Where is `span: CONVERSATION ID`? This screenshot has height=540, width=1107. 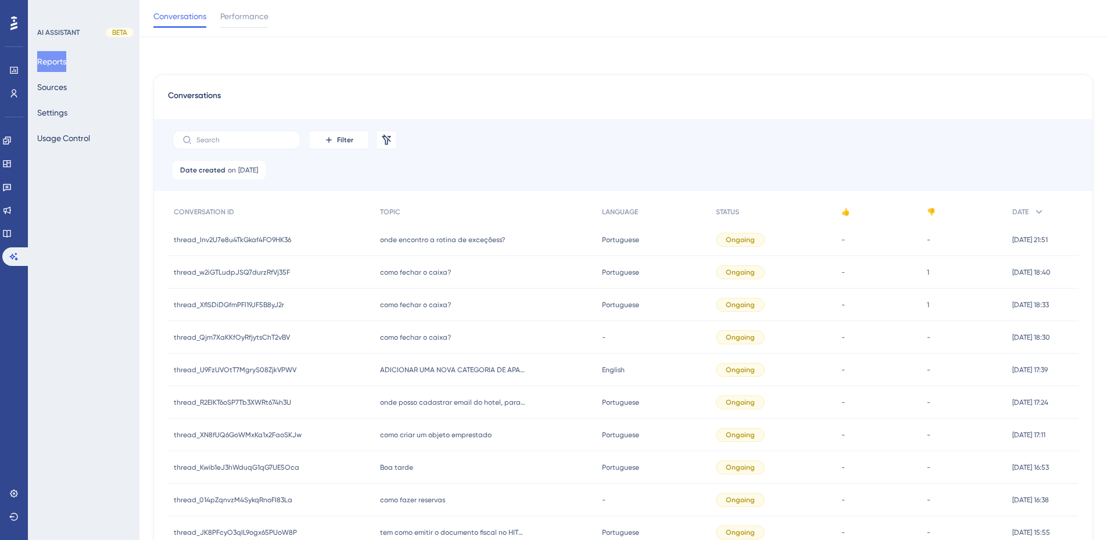 span: CONVERSATION ID is located at coordinates (204, 212).